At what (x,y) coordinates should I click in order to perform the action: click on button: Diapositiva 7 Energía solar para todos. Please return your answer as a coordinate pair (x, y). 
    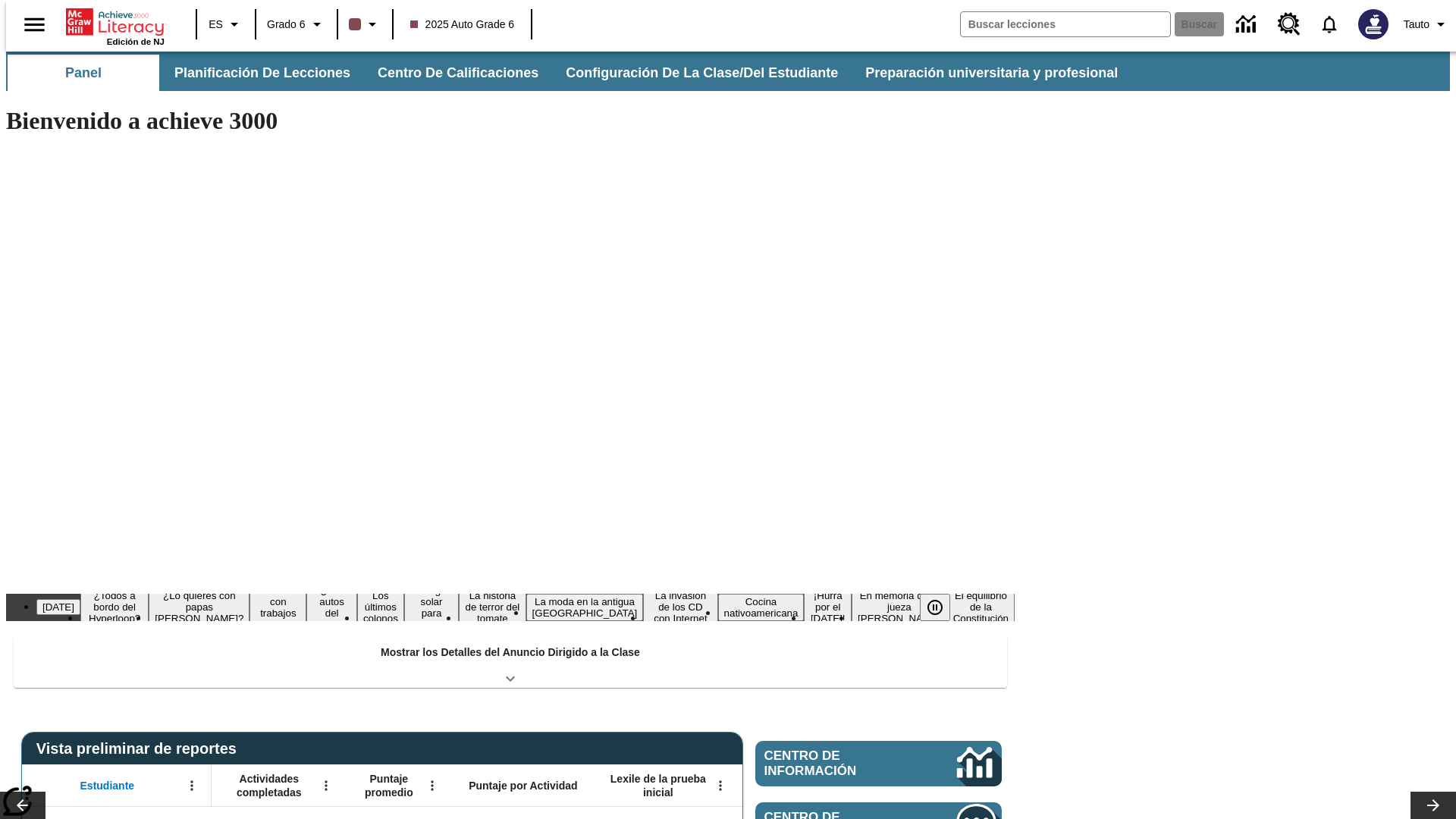
    Looking at the image, I should click on (431, 607).